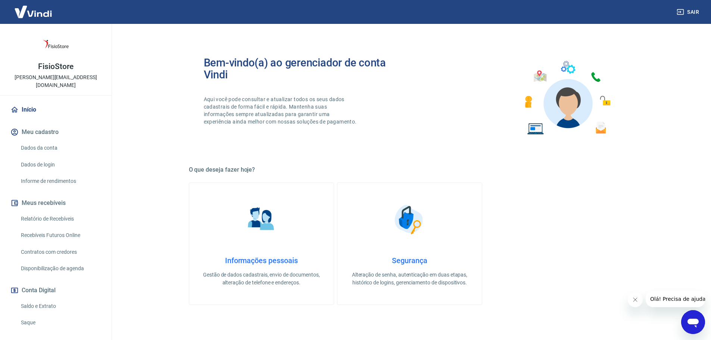 This screenshot has width=711, height=340. What do you see at coordinates (688, 12) in the screenshot?
I see `button: Sair` at bounding box center [688, 12].